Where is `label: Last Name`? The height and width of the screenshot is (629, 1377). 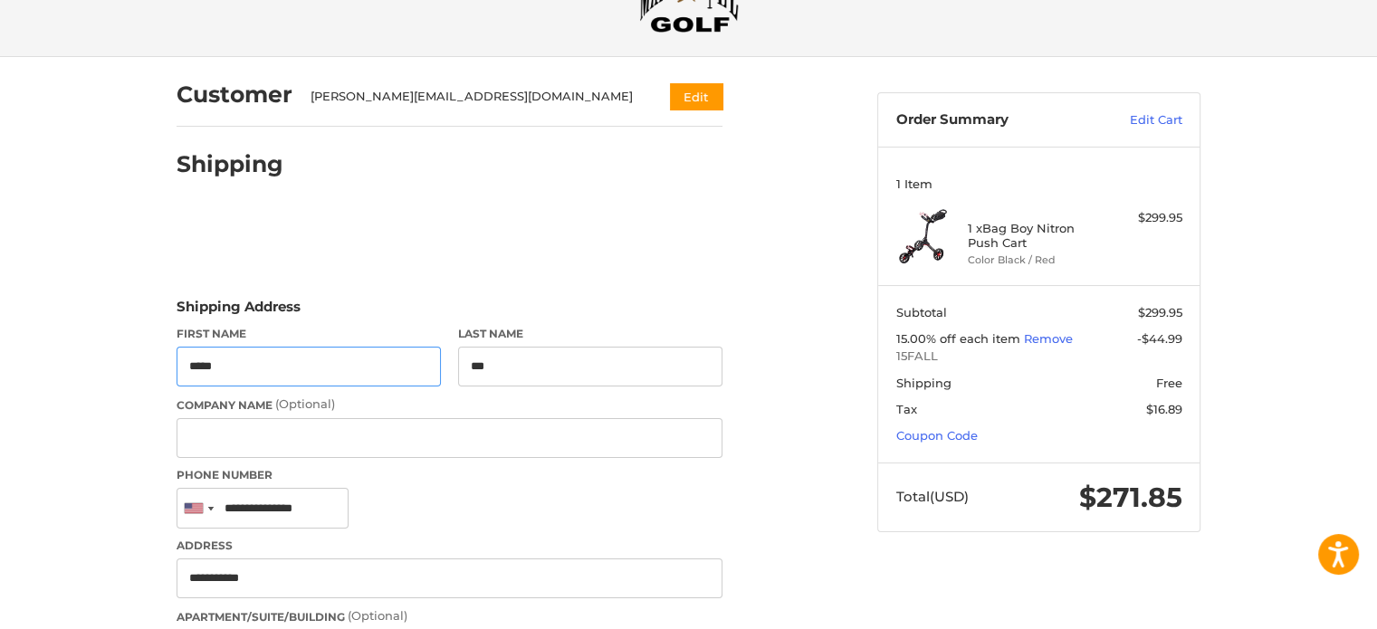
label: Last Name is located at coordinates (590, 334).